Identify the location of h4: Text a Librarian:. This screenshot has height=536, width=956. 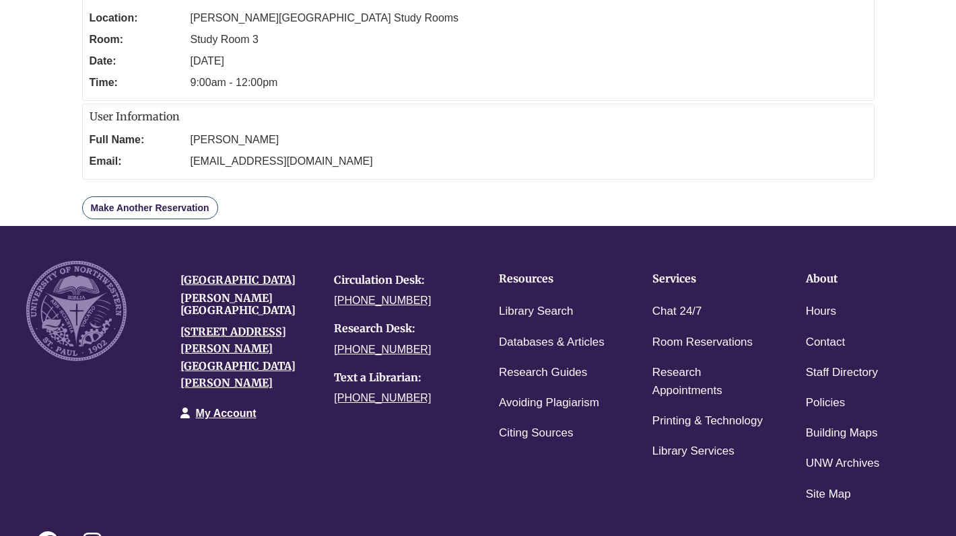
(400, 378).